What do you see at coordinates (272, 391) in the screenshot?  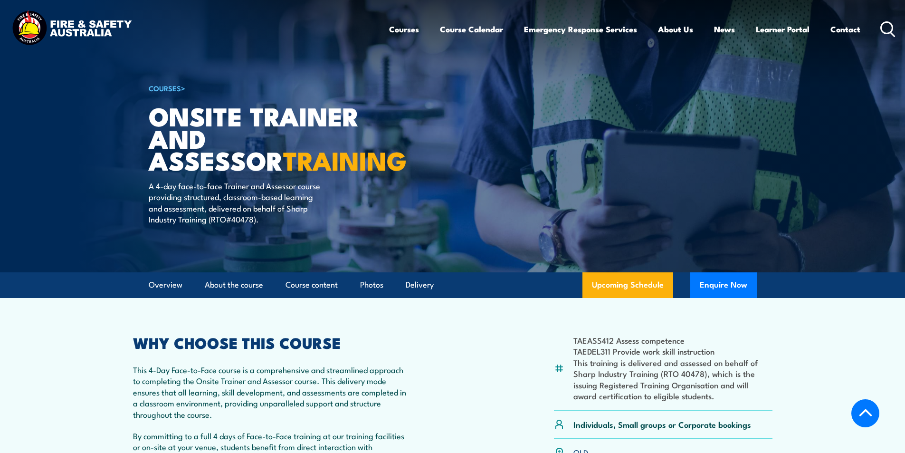 I see `p: This 4-Day Face-to-Face course is a comprehensive and streamlined approach to completing the Onsi...` at bounding box center [272, 391].